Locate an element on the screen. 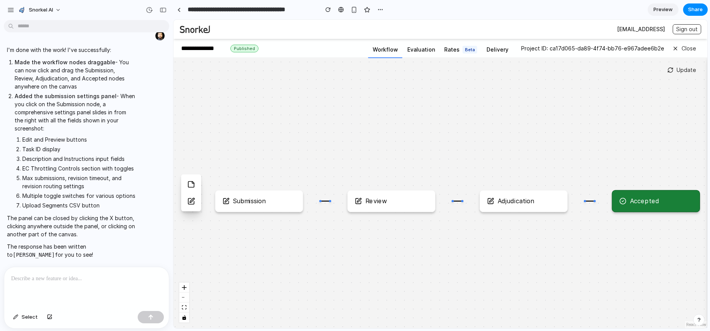 Image resolution: width=710 pixels, height=331 pixels. button: Share is located at coordinates (696, 10).